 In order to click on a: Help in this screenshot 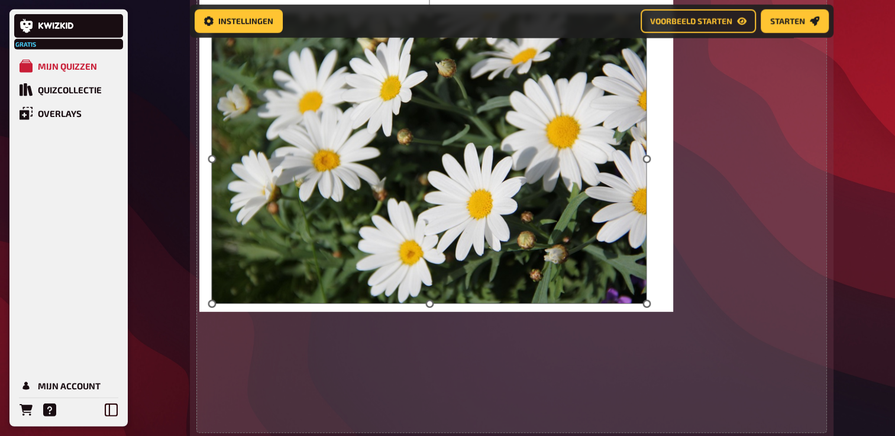, I will do `click(50, 410)`.